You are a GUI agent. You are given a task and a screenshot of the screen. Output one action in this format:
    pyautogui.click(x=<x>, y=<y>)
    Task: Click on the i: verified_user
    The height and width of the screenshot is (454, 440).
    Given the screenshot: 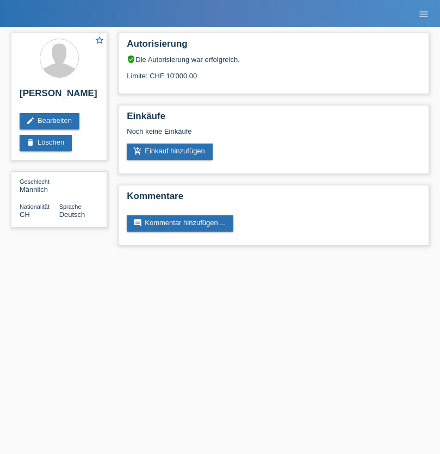 What is the action you would take?
    pyautogui.click(x=131, y=59)
    